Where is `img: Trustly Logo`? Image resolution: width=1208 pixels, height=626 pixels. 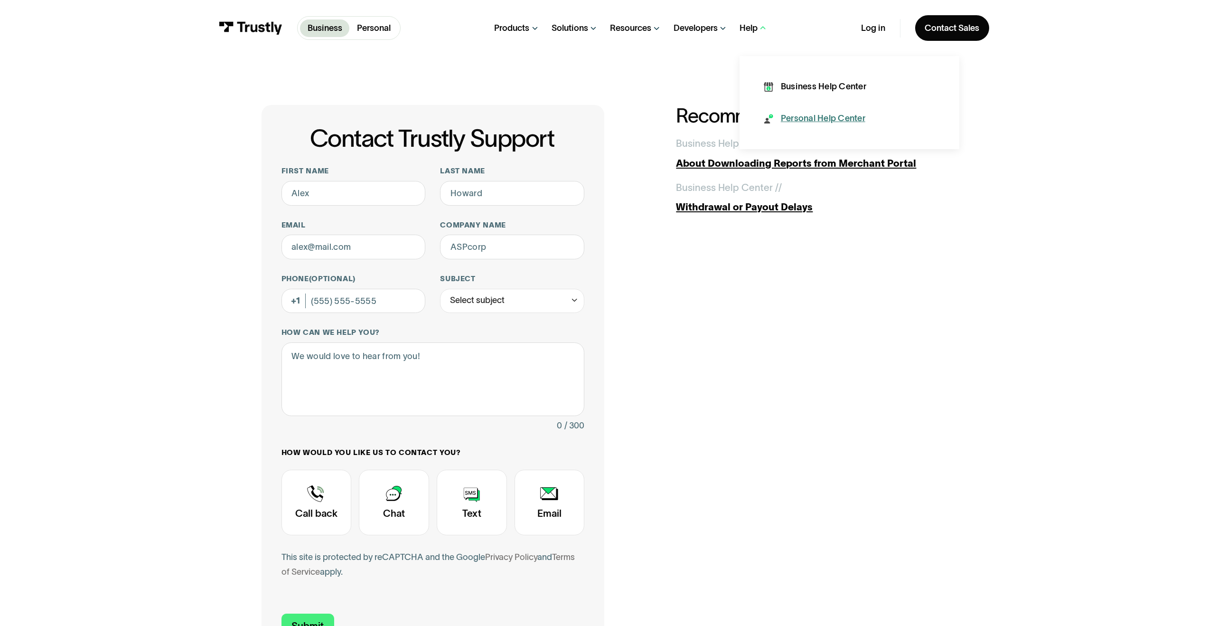 img: Trustly Logo is located at coordinates (251, 28).